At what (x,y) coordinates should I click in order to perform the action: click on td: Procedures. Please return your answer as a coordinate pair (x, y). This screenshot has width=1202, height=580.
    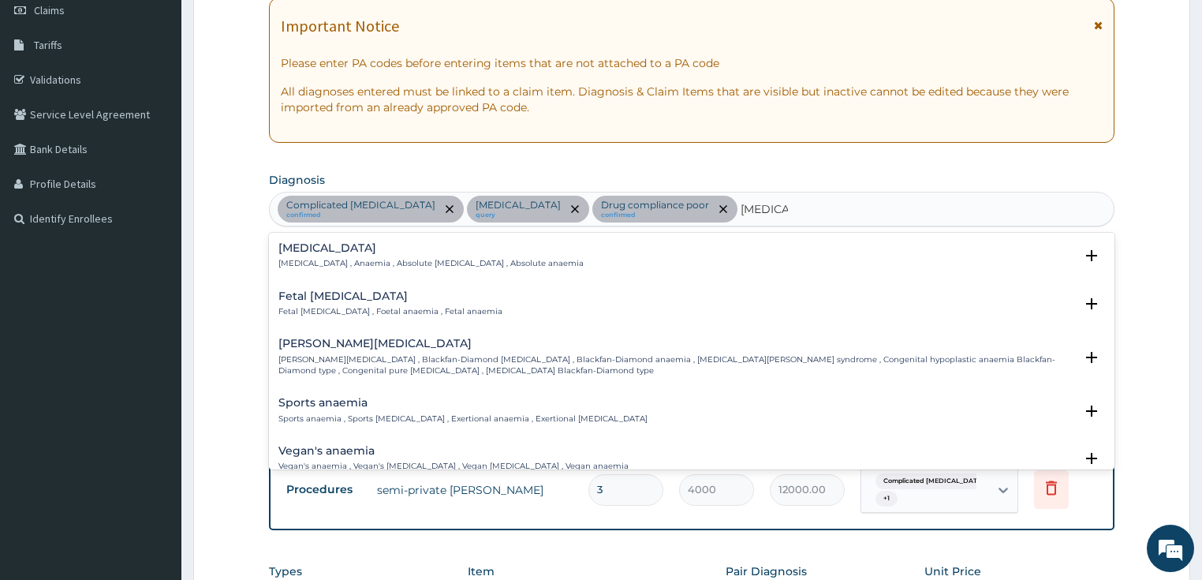
    Looking at the image, I should click on (323, 489).